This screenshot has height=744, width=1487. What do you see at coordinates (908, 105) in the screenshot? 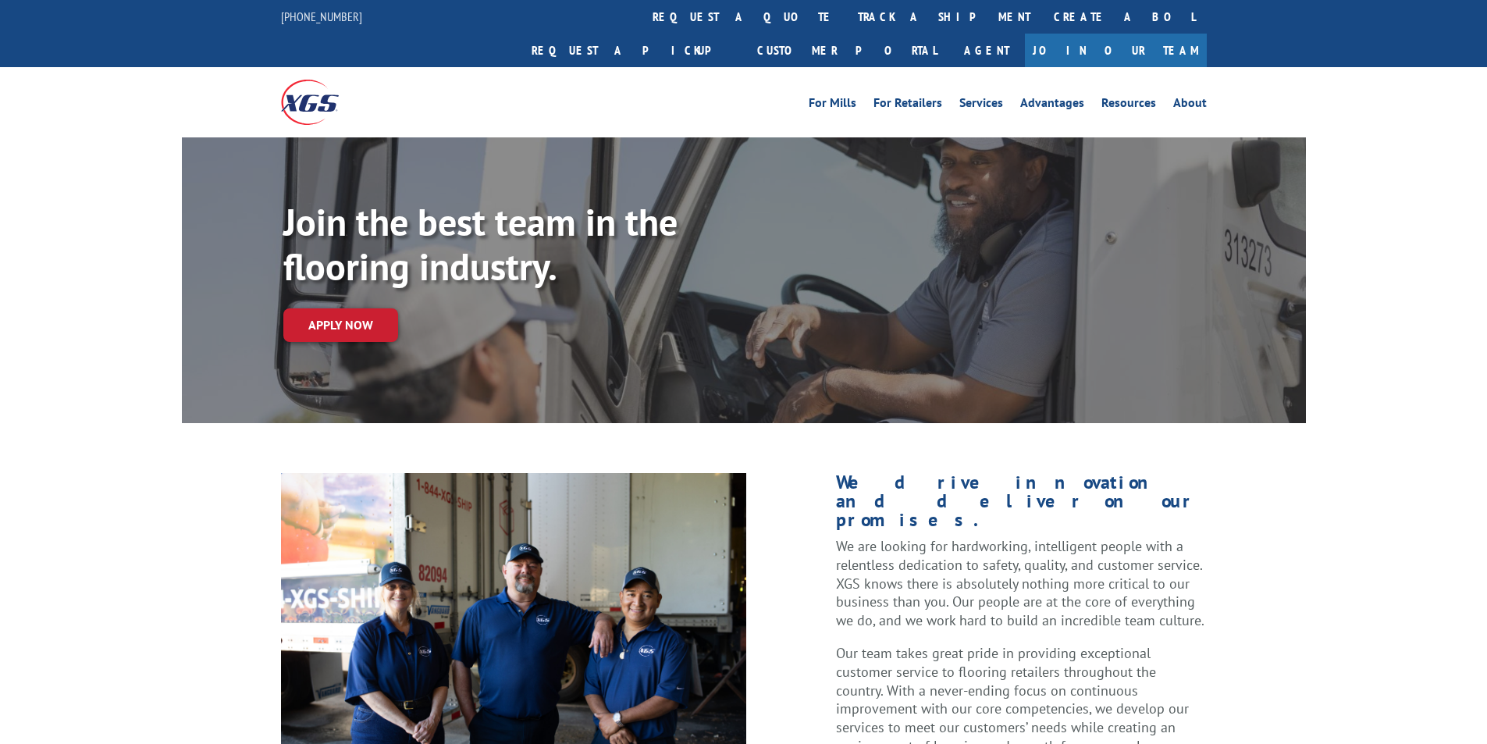
I see `a: For Retailers` at bounding box center [908, 105].